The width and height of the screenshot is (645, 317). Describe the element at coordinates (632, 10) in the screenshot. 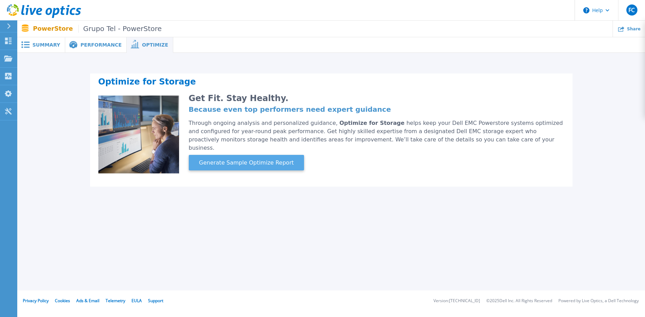

I see `span: FC` at that location.